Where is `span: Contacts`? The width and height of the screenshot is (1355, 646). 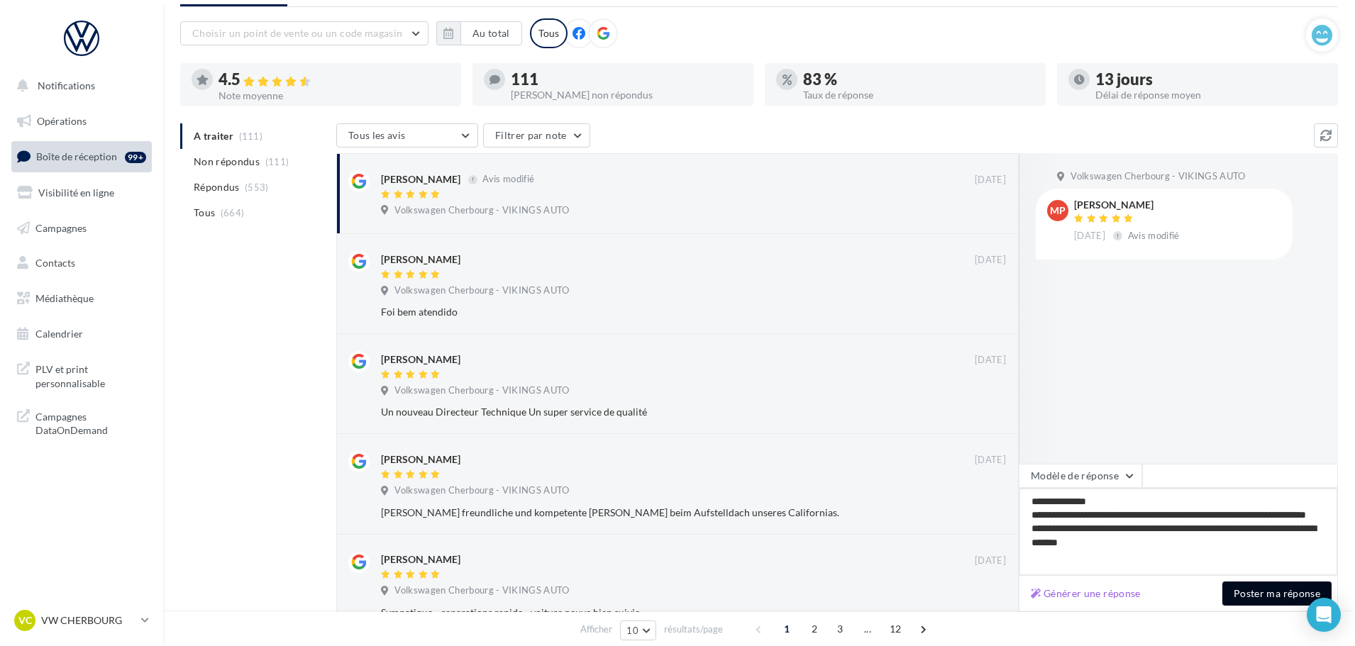
span: Contacts is located at coordinates (55, 262).